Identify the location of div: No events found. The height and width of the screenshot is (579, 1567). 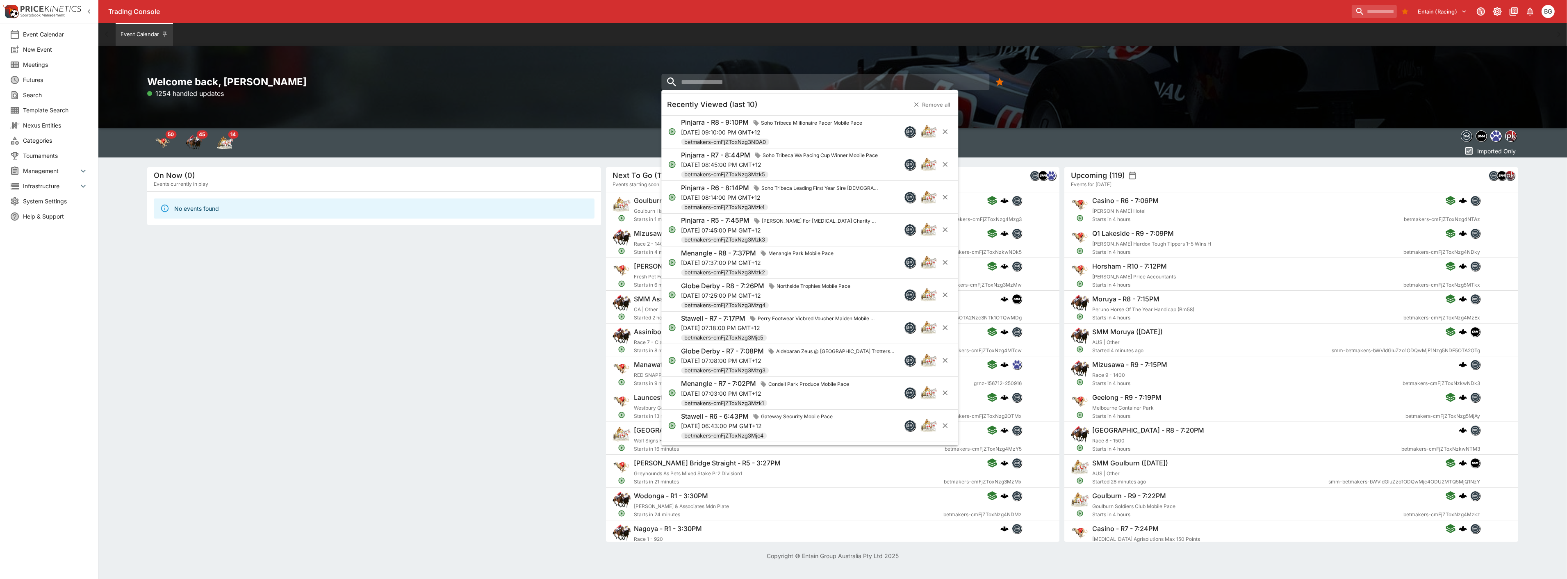
(196, 208).